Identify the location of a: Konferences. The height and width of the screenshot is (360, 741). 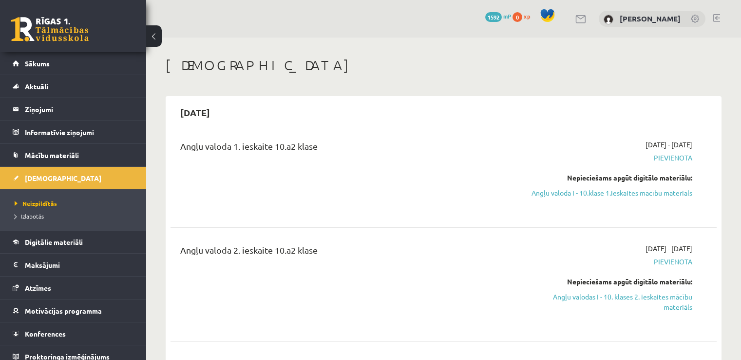
(73, 333).